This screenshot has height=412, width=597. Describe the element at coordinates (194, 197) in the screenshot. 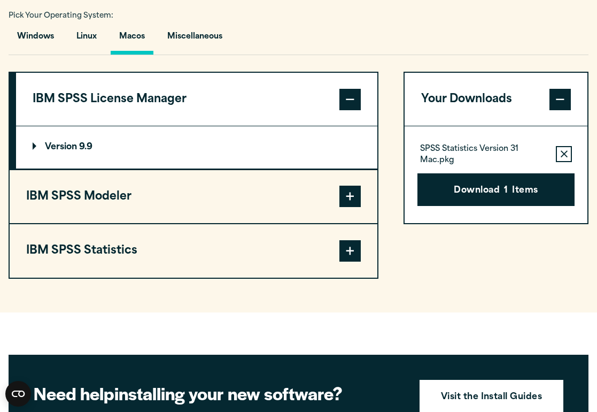

I see `button: IBM SPSS Modeler` at that location.